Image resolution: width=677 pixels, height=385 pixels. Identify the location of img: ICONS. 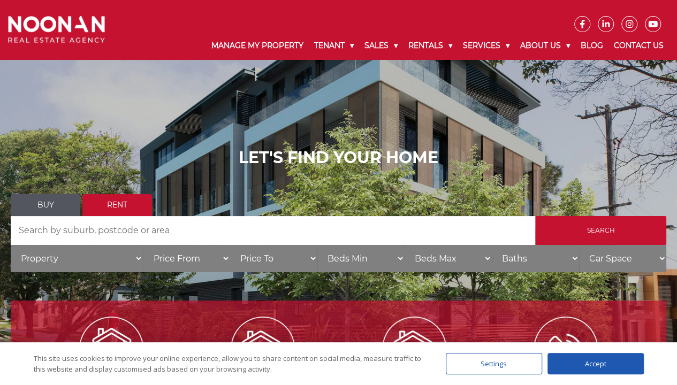
(566, 349).